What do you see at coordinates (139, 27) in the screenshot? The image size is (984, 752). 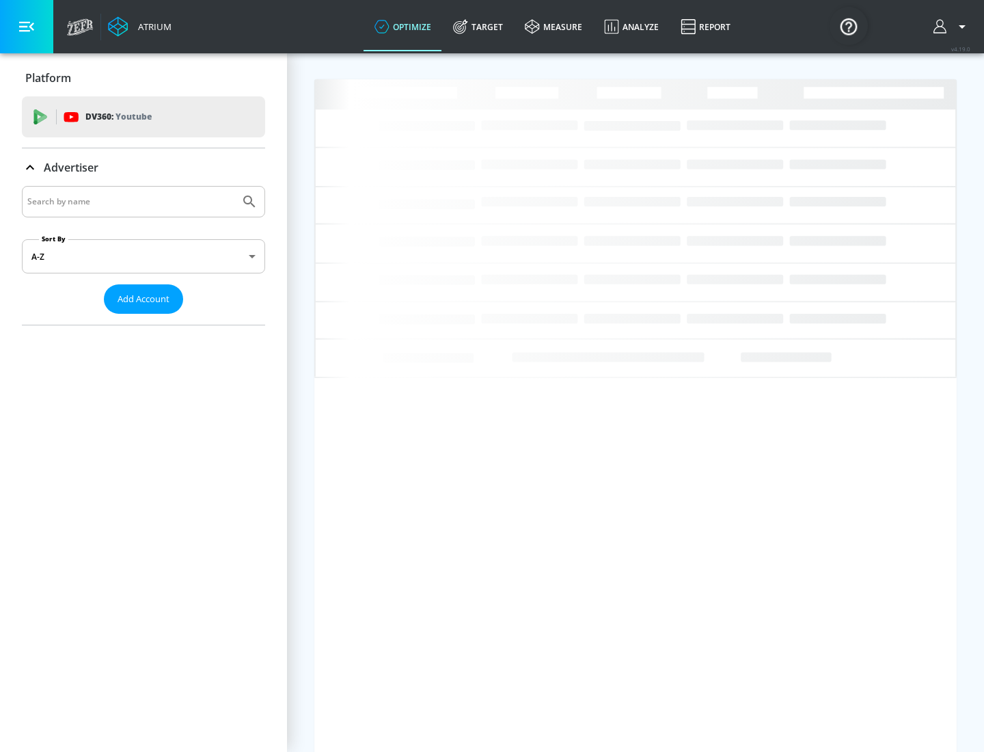 I see `a: Atrium` at bounding box center [139, 27].